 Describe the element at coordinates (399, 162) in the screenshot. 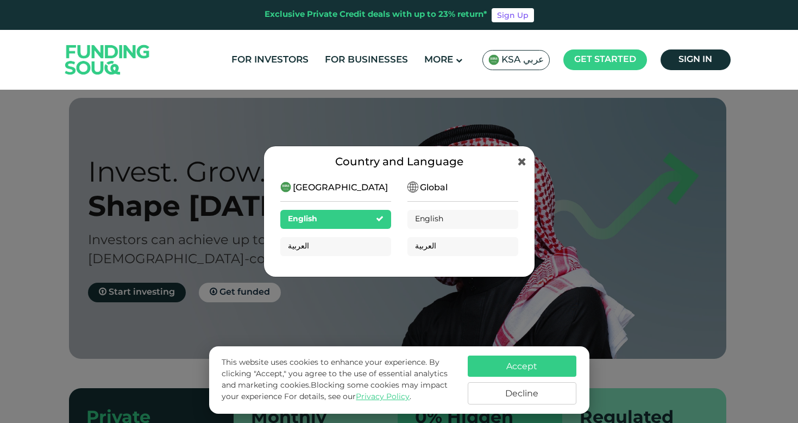

I see `div: Country and Language` at that location.